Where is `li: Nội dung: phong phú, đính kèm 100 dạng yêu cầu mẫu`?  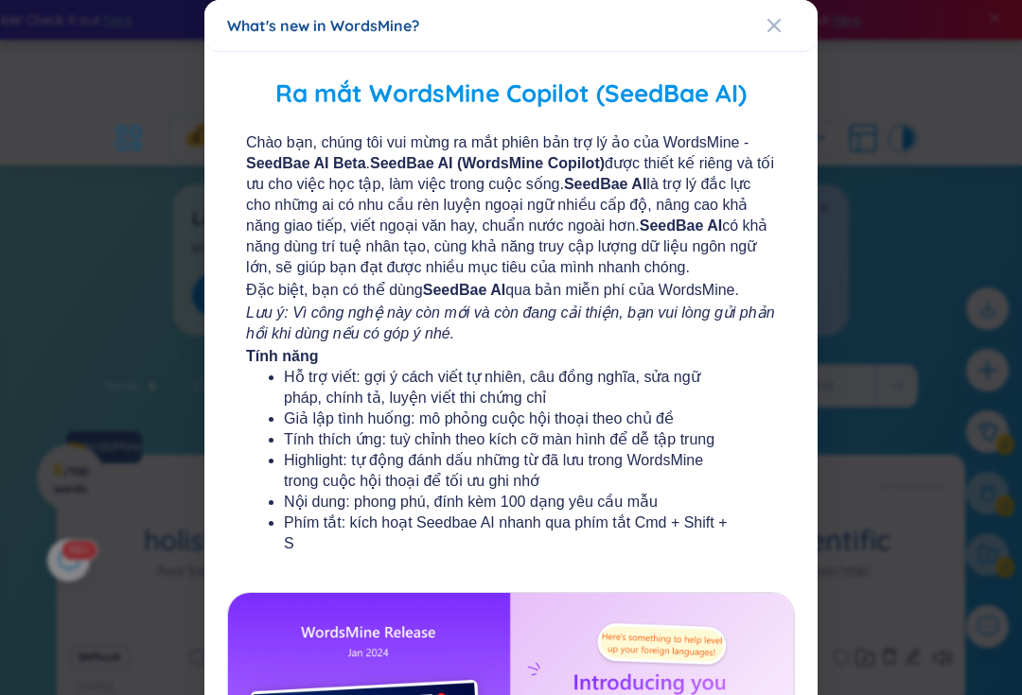
li: Nội dung: phong phú, đính kèm 100 dạng yêu cầu mẫu is located at coordinates (511, 502).